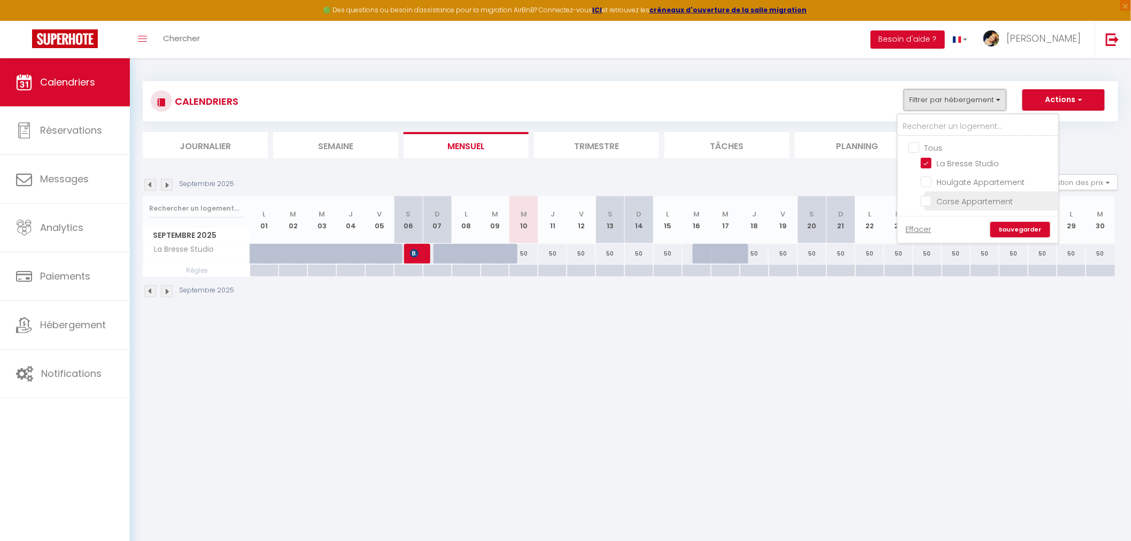  I want to click on span: Analytics, so click(61, 227).